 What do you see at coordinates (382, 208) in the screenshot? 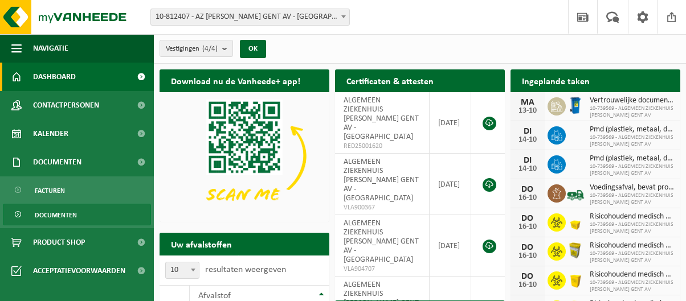
I see `span: VLA900367` at bounding box center [382, 208].